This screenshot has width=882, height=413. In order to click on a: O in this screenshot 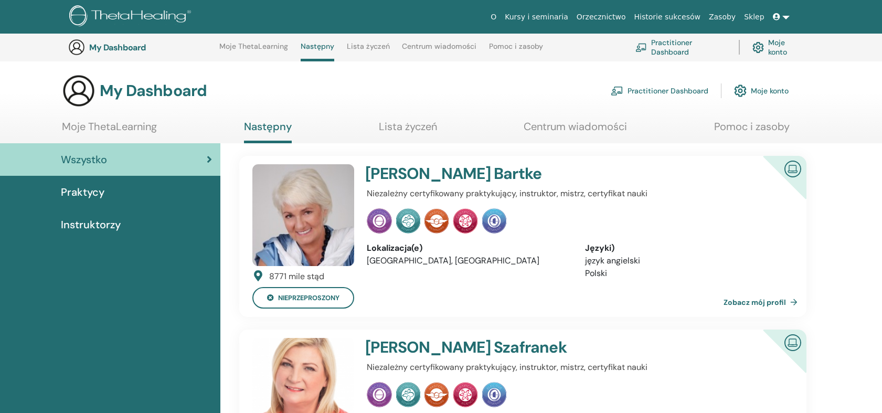, I will do `click(493, 17)`.